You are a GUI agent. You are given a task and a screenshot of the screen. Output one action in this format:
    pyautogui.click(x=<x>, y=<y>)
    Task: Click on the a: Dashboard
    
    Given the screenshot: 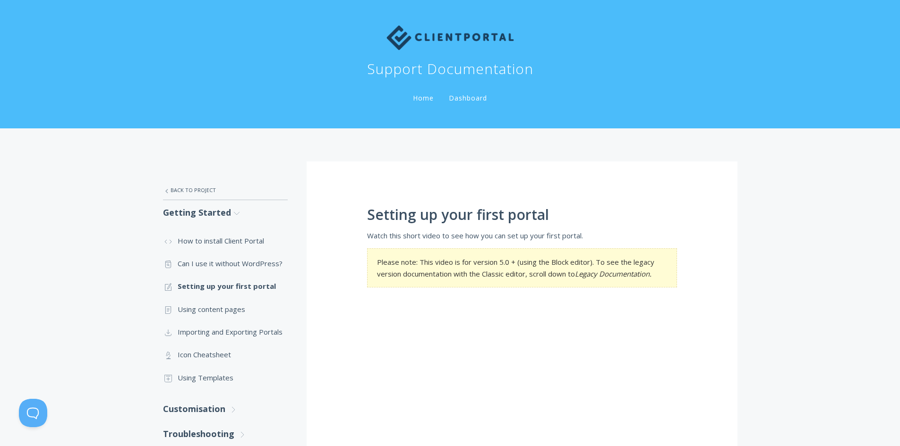 What is the action you would take?
    pyautogui.click(x=468, y=98)
    